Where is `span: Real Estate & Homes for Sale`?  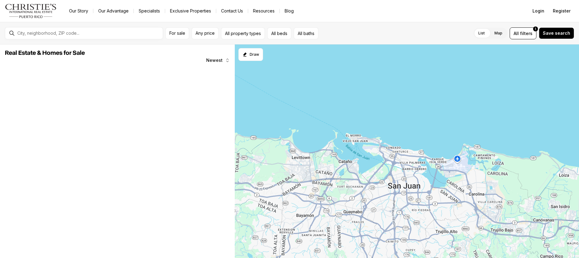
span: Real Estate & Homes for Sale is located at coordinates (45, 53).